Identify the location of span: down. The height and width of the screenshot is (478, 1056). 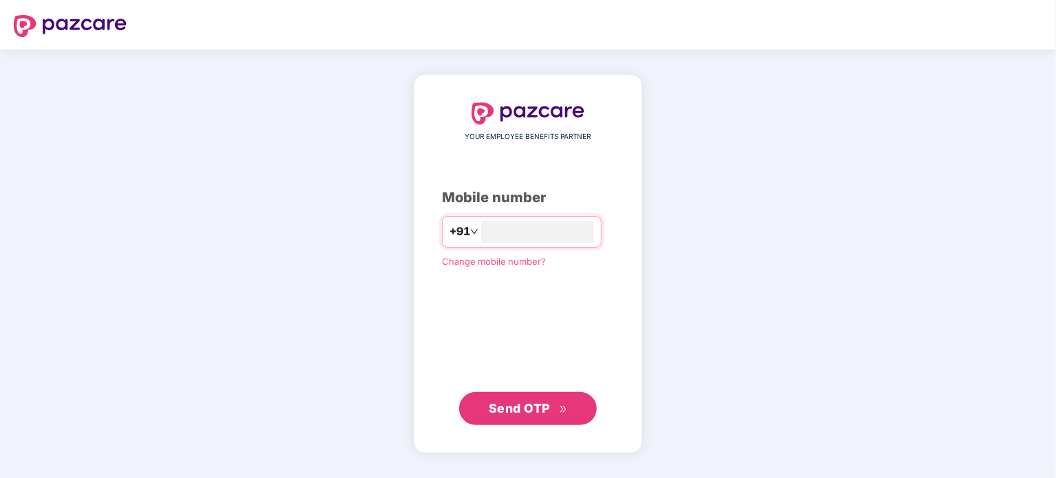
(474, 232).